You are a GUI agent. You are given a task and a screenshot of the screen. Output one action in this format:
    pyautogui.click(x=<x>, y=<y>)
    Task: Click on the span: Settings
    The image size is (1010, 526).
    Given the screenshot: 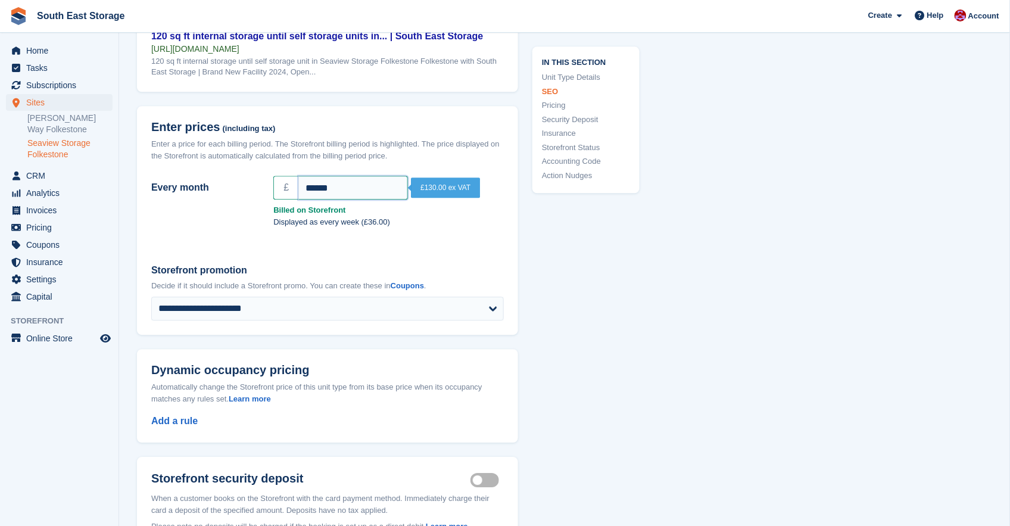 What is the action you would take?
    pyautogui.click(x=62, y=279)
    